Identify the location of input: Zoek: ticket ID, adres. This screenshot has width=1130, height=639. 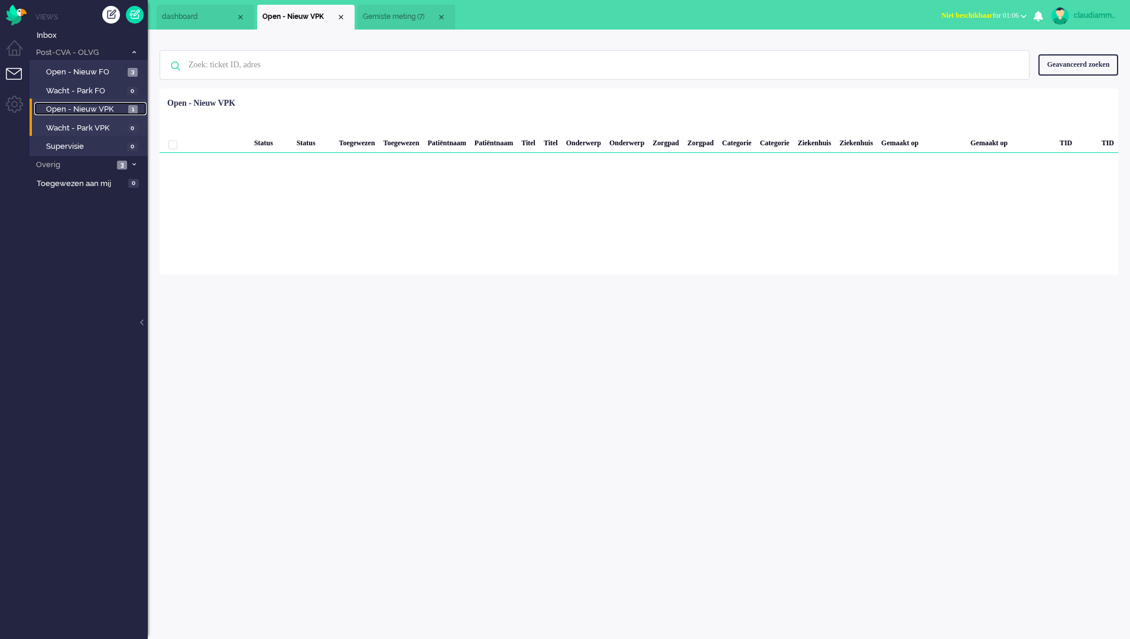
(596, 65).